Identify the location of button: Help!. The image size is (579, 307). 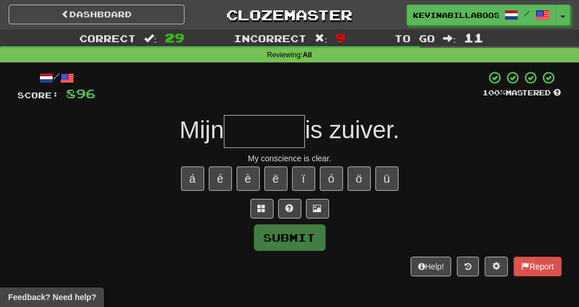
(431, 267).